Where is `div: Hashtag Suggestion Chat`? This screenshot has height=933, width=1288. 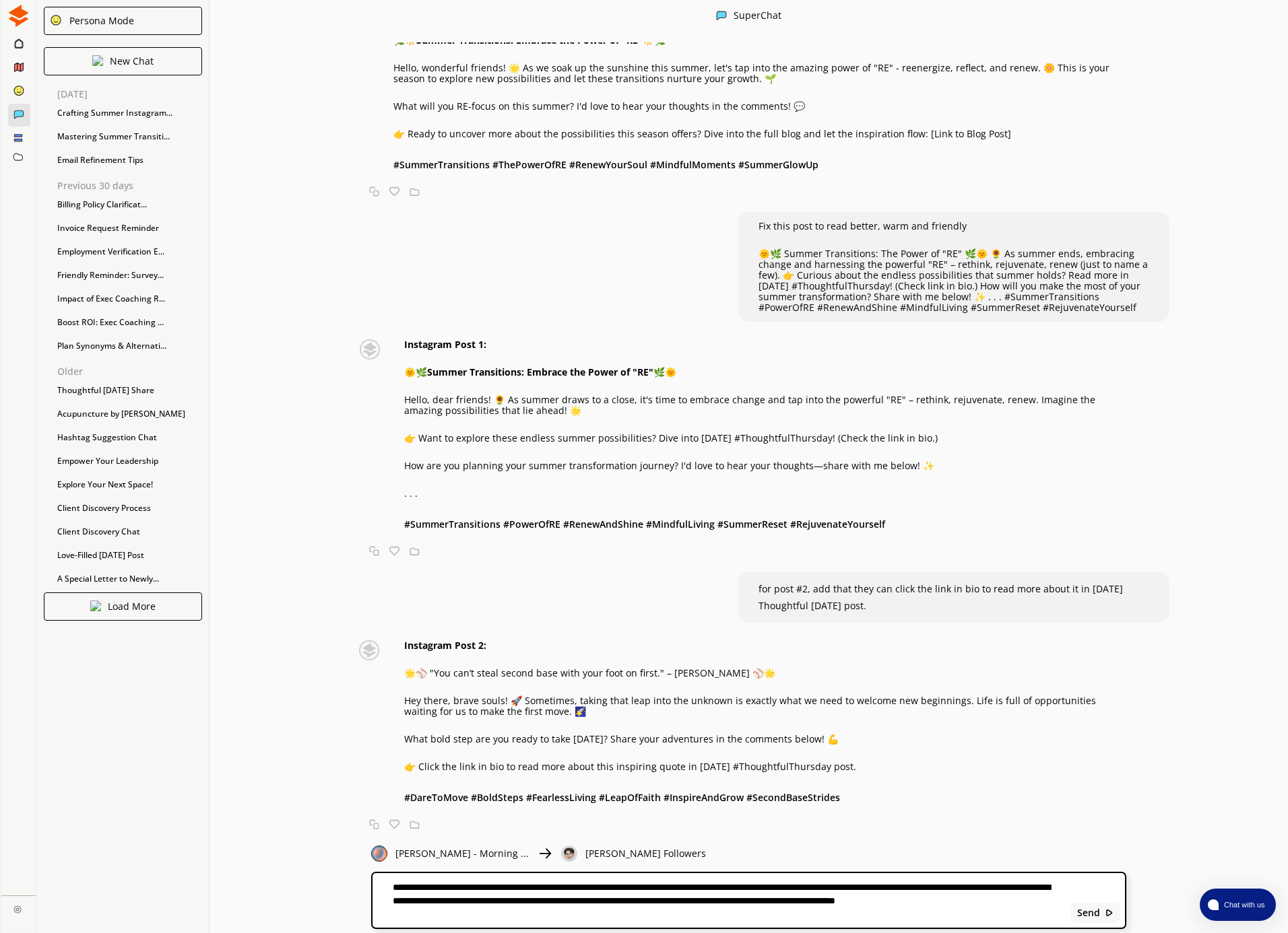 div: Hashtag Suggestion Chat is located at coordinates (129, 438).